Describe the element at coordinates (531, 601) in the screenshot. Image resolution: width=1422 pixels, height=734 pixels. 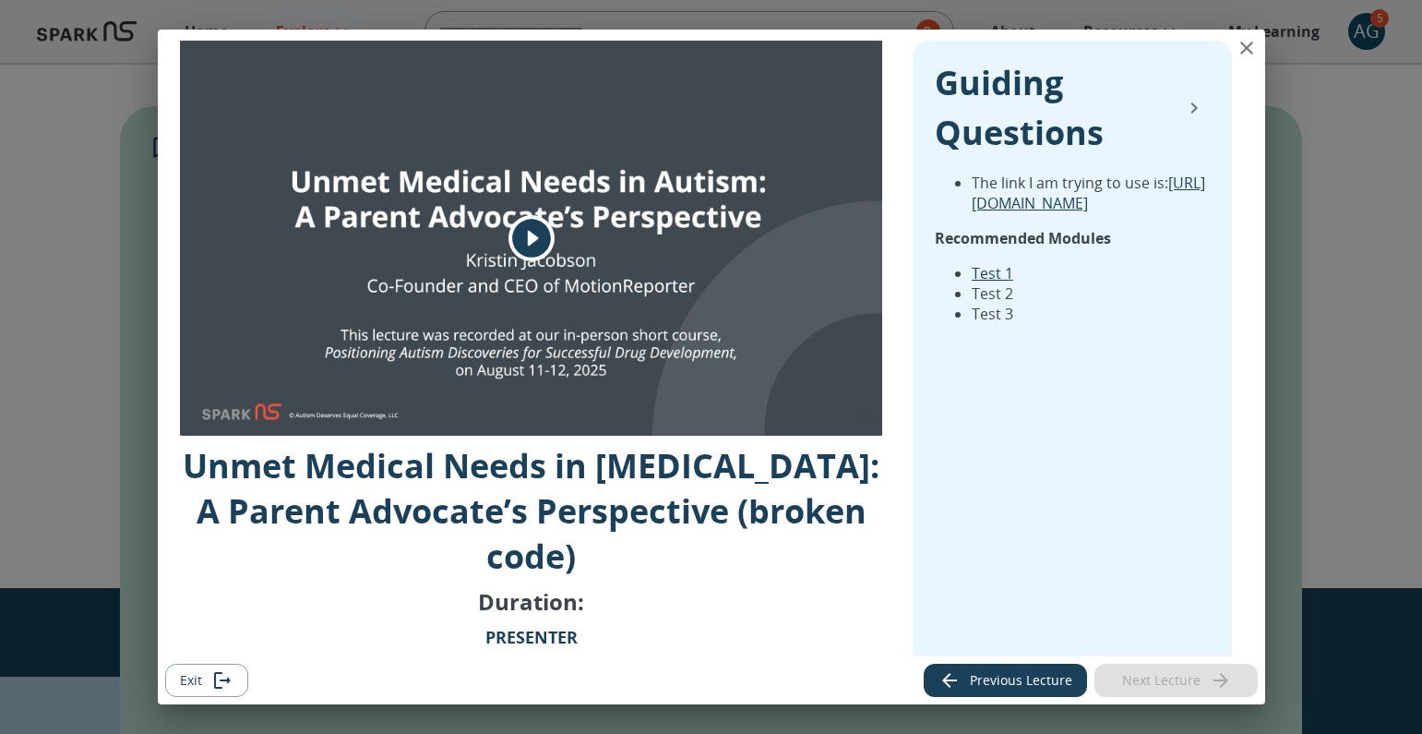
I see `p: Duration:` at that location.